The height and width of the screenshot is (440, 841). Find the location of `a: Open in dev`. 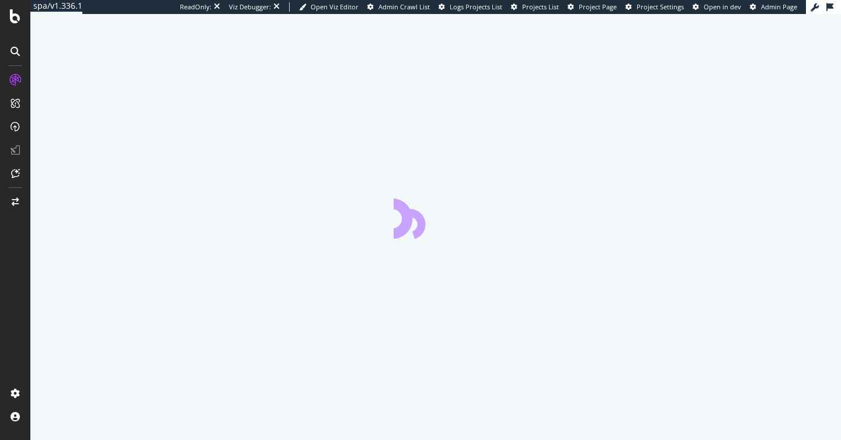

a: Open in dev is located at coordinates (717, 7).